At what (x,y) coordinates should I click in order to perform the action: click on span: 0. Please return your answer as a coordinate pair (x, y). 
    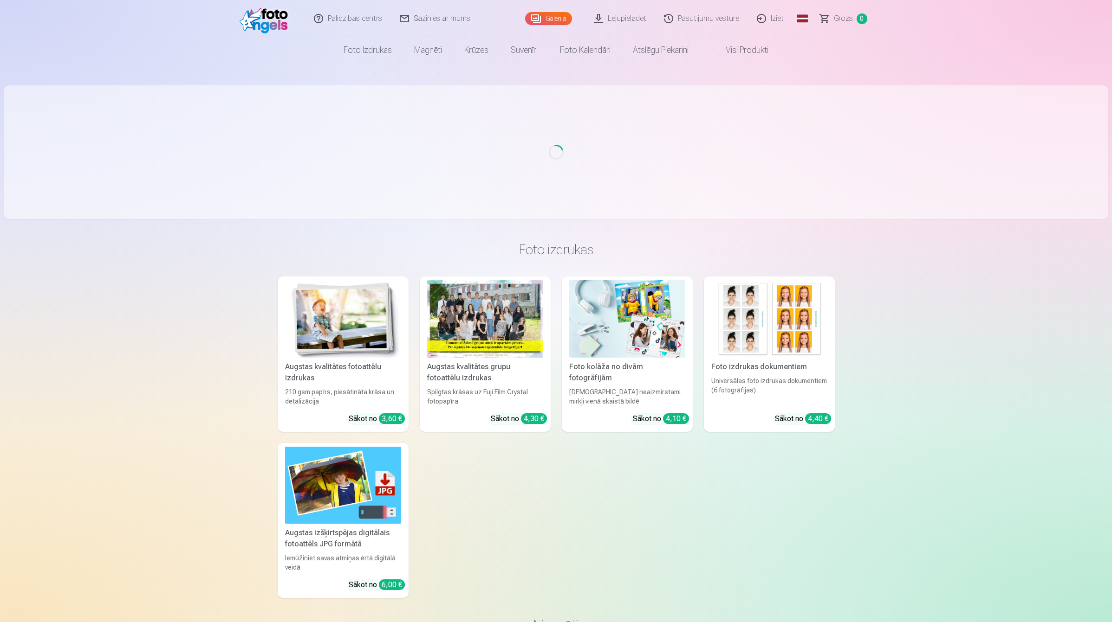
    Looking at the image, I should click on (861, 19).